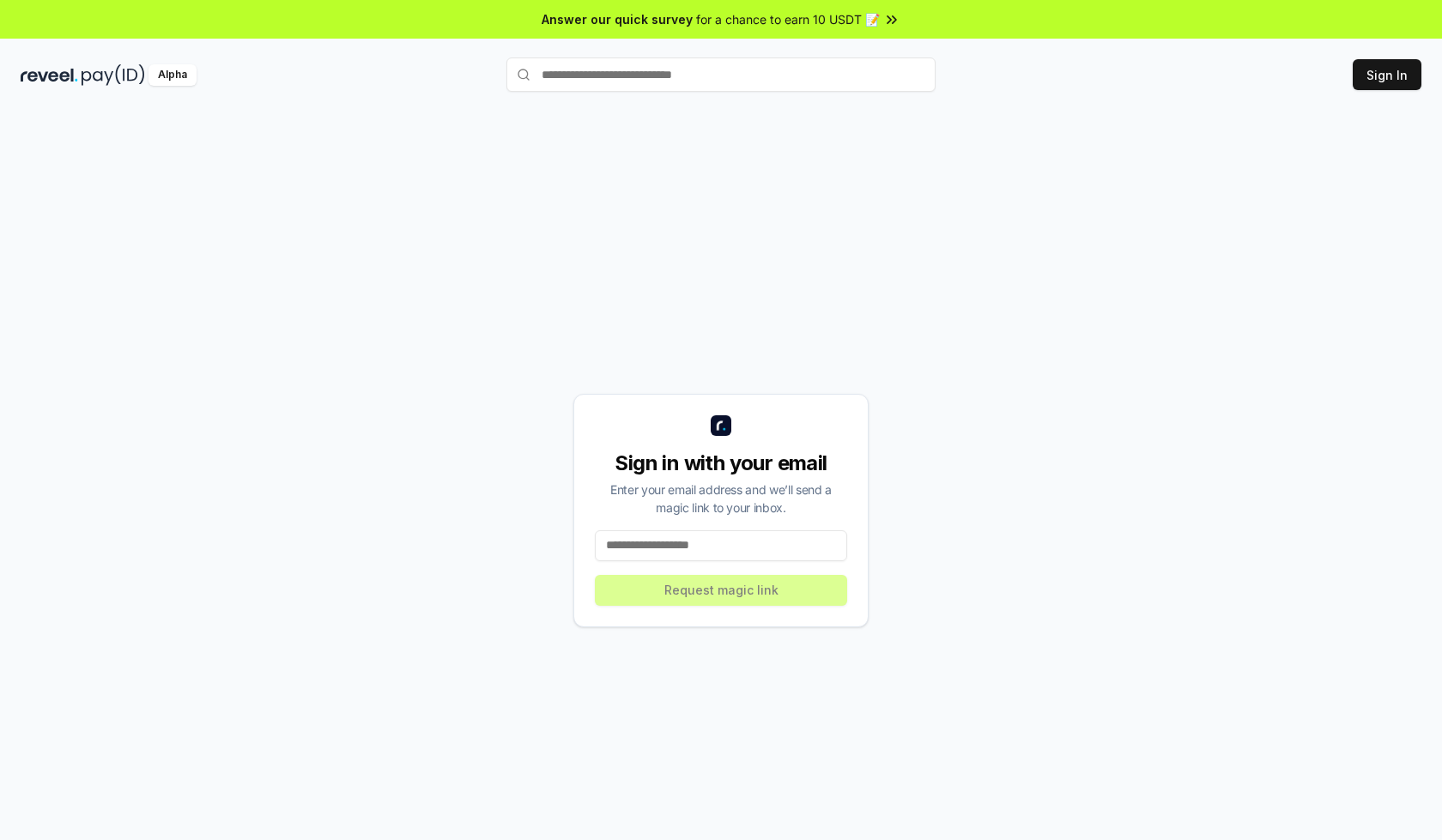 The width and height of the screenshot is (1442, 840). Describe the element at coordinates (617, 19) in the screenshot. I see `span: Answer our quick survey` at that location.